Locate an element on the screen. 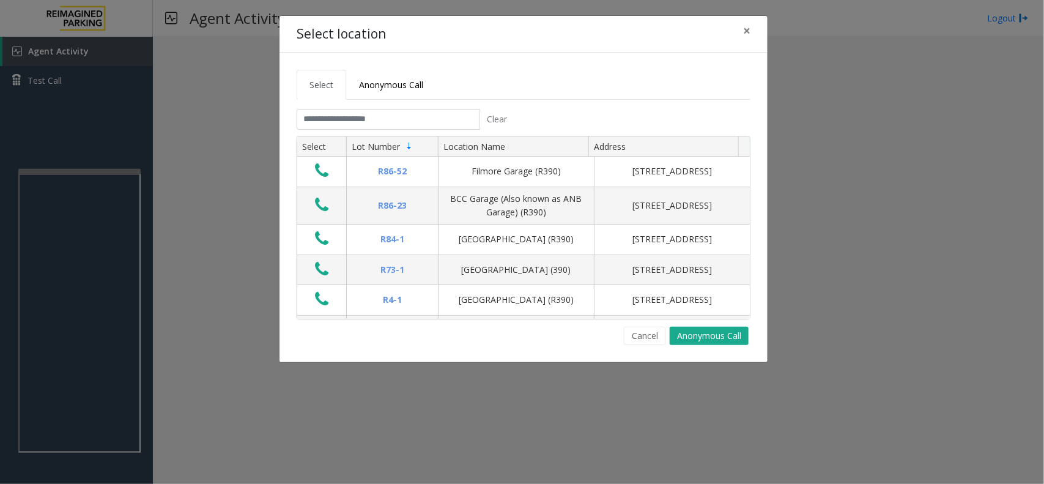 This screenshot has height=484, width=1044. span: Select is located at coordinates (321, 84).